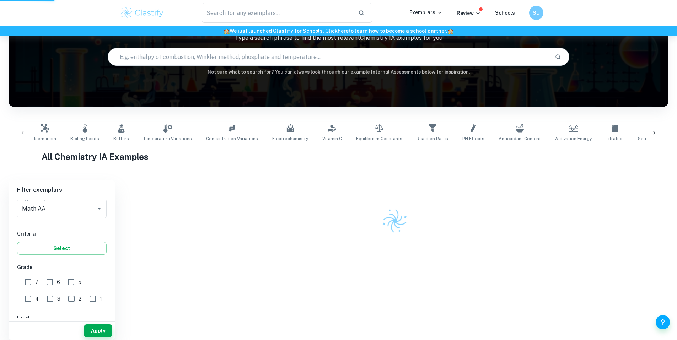 The height and width of the screenshot is (340, 677). Describe the element at coordinates (45, 139) in the screenshot. I see `span: Isomerism` at that location.